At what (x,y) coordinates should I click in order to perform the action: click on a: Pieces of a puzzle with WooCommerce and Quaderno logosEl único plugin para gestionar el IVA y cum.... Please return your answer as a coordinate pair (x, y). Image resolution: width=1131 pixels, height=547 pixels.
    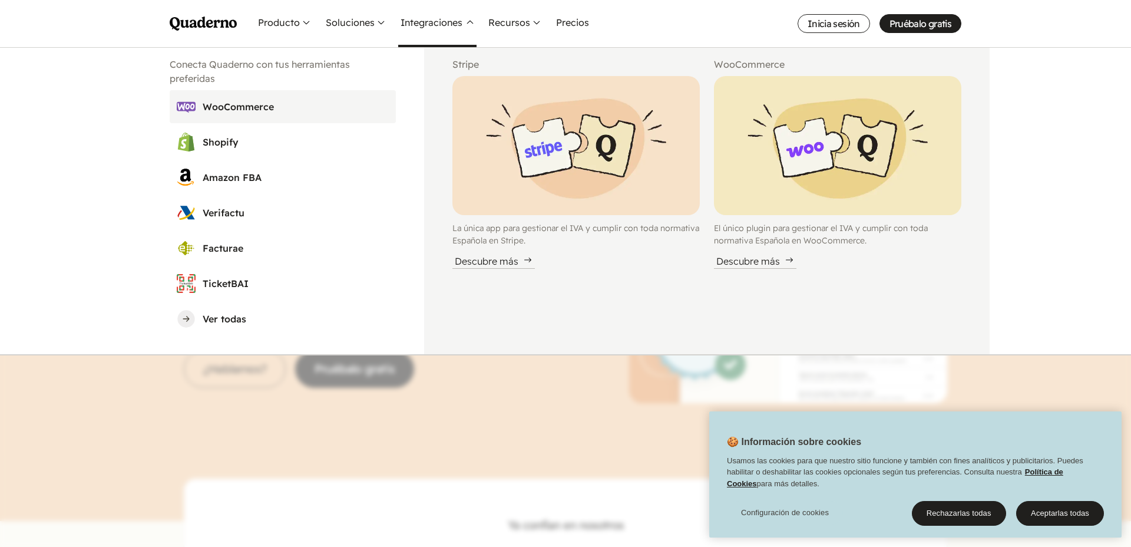
    Looking at the image, I should click on (837, 172).